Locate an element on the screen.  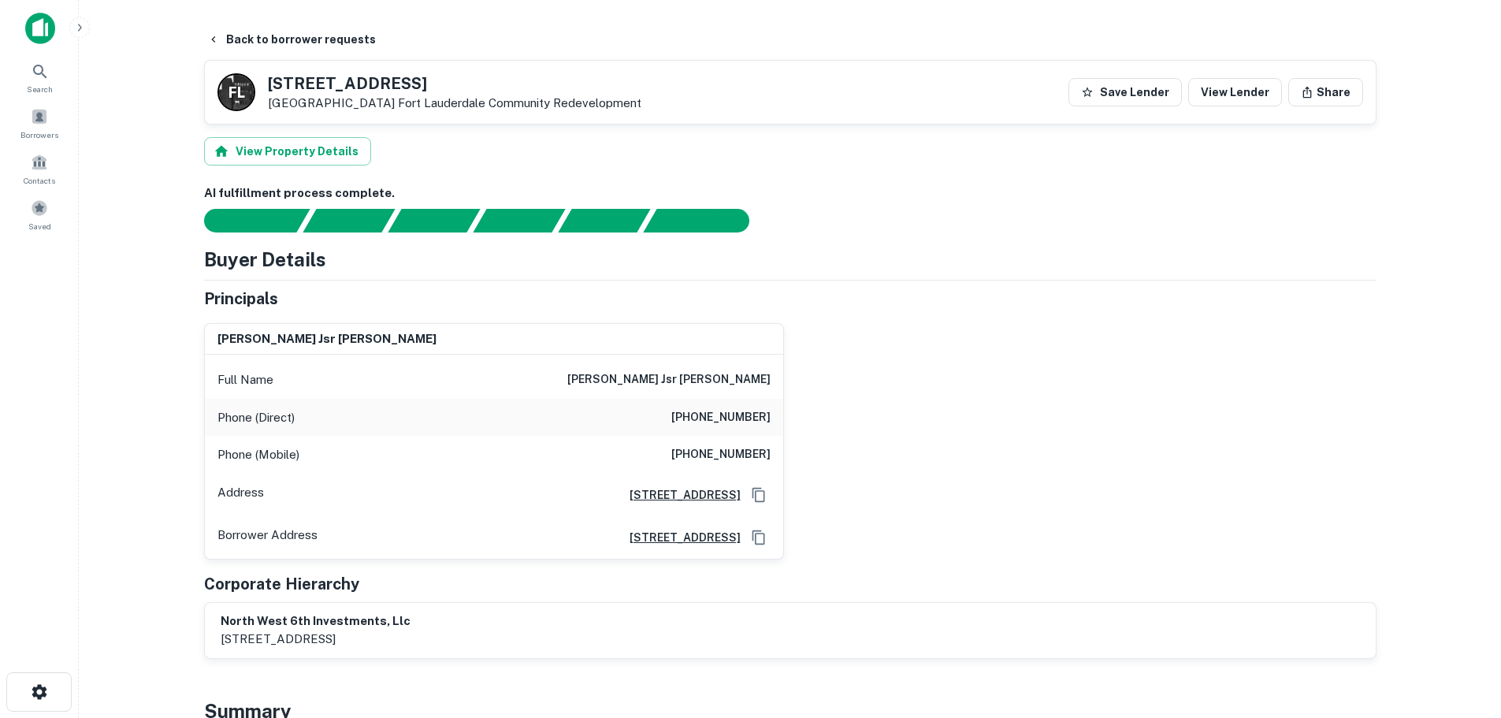
p: Phone (Direct) is located at coordinates (256, 417).